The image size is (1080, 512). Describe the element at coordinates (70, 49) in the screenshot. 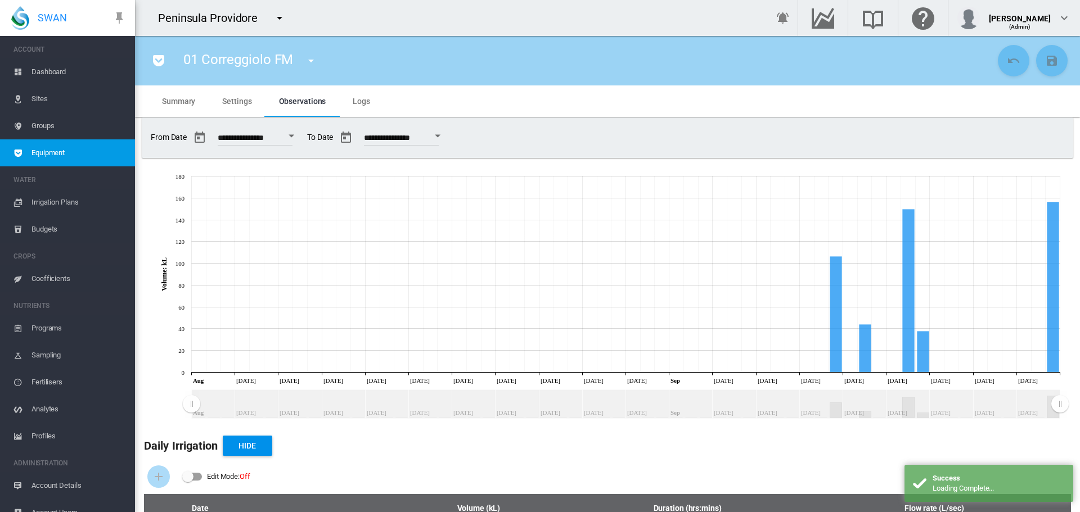

I see `span: ACCOUNT` at that location.